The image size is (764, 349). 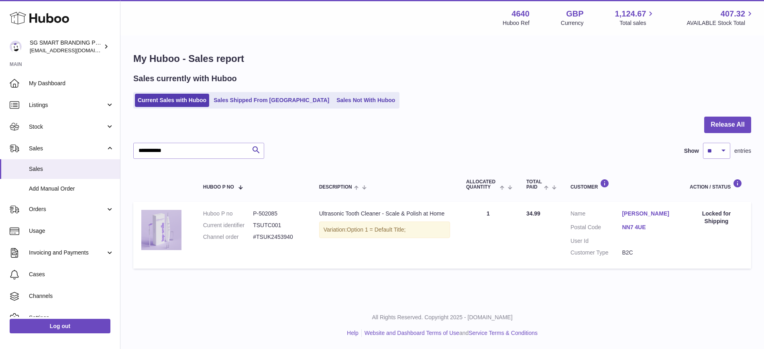 I want to click on dt: Name, so click(x=596, y=214).